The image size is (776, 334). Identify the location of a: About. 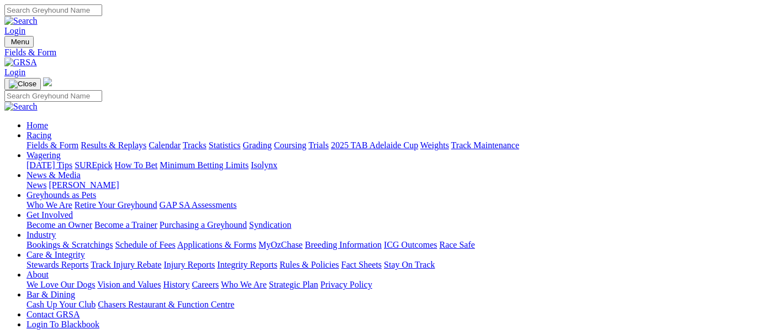
(38, 274).